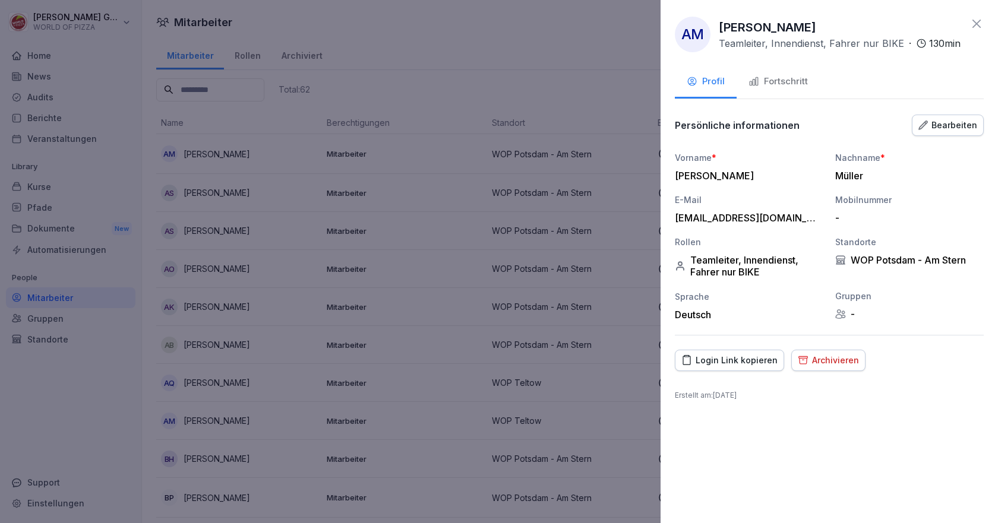 This screenshot has width=998, height=523. I want to click on button: Bearbeiten, so click(948, 125).